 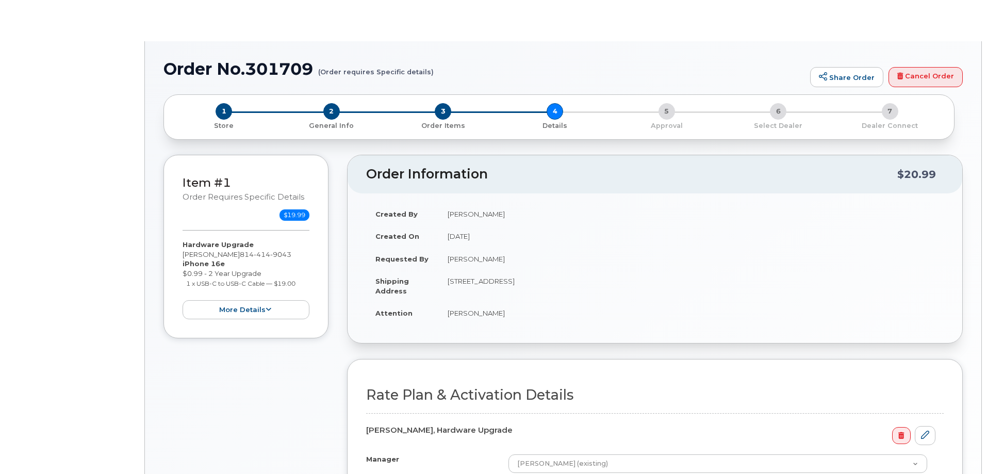 I want to click on strong: Created By, so click(x=397, y=214).